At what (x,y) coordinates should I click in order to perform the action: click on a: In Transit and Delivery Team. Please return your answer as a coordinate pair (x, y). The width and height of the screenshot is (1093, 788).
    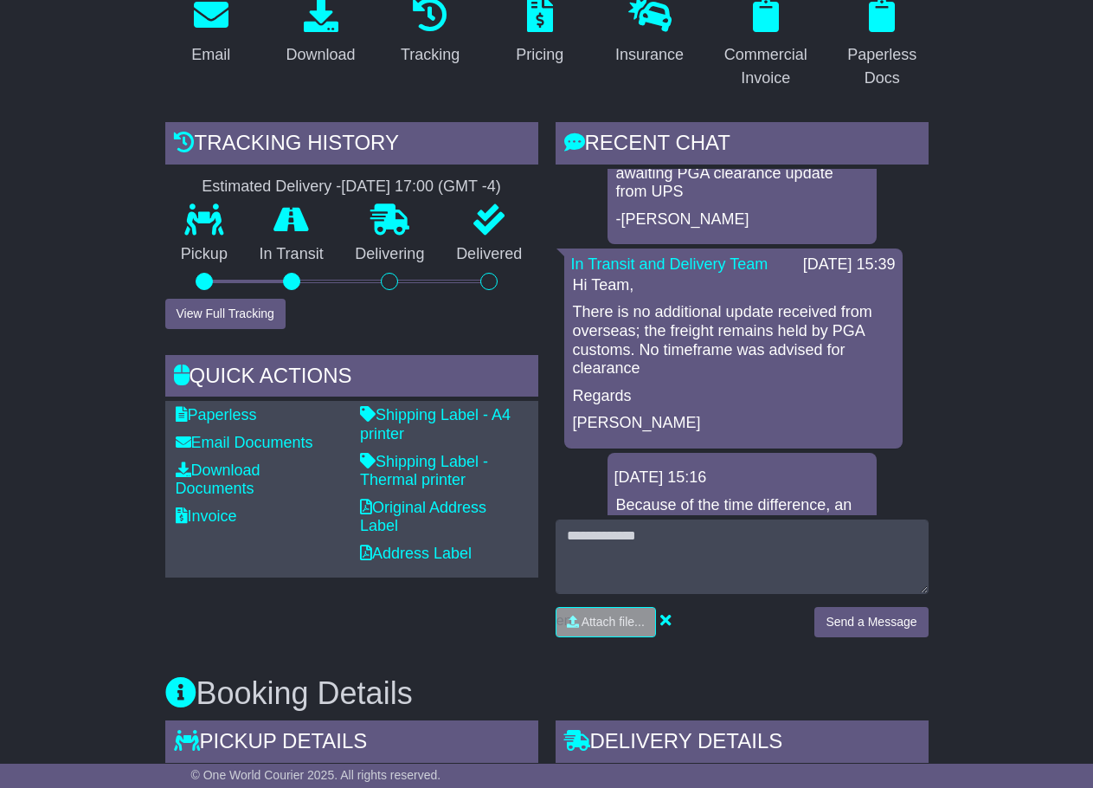
    Looking at the image, I should click on (670, 264).